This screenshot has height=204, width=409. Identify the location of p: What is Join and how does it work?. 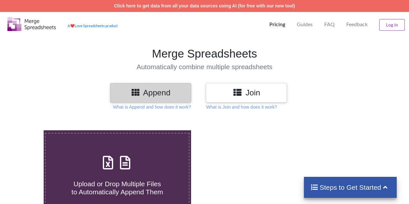
(241, 107).